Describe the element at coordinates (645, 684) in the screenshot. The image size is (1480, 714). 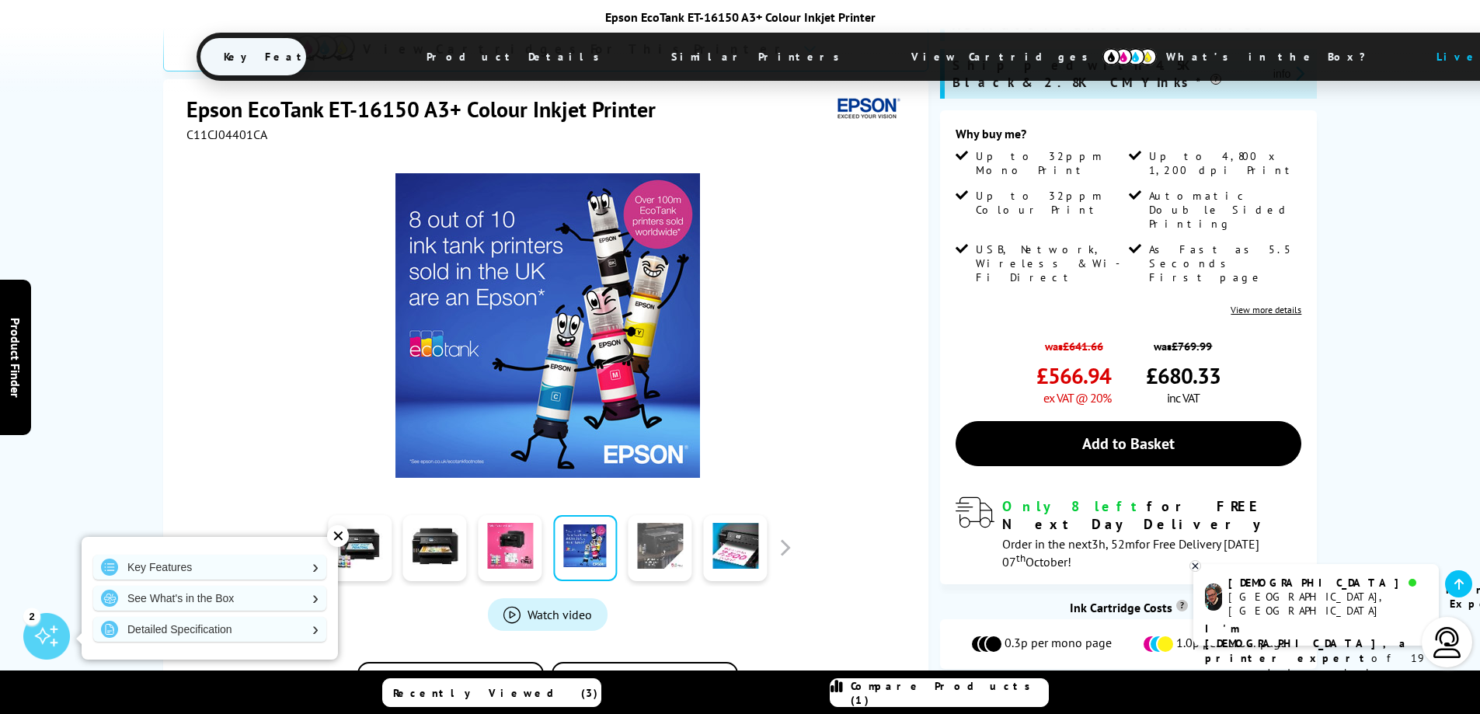
I see `button: In the Box` at that location.